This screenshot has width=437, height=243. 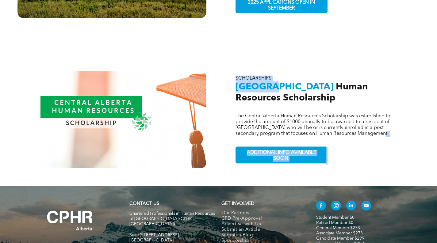 I want to click on a: ADDITIONAL INFO AVAILABLE SOON., so click(x=282, y=155).